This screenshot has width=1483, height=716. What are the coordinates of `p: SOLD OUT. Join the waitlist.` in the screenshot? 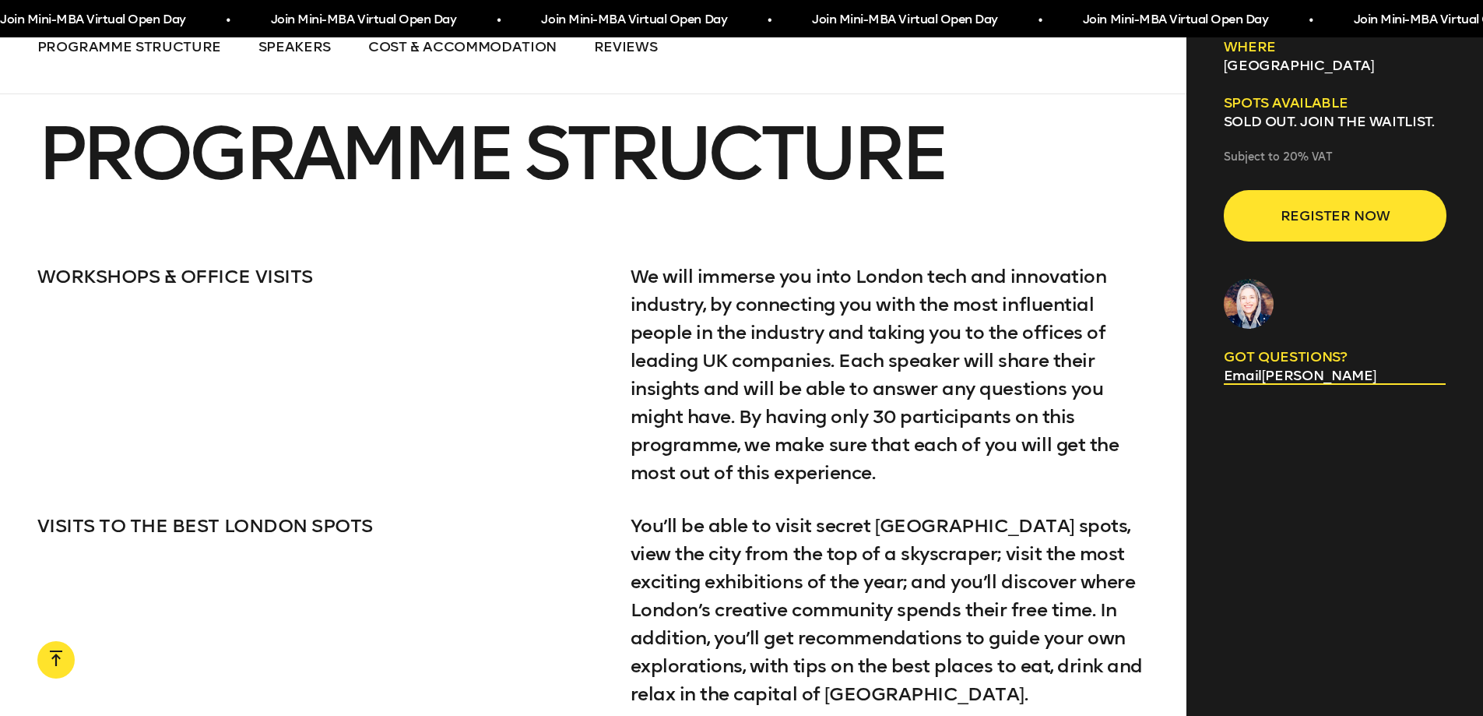 It's located at (1335, 121).